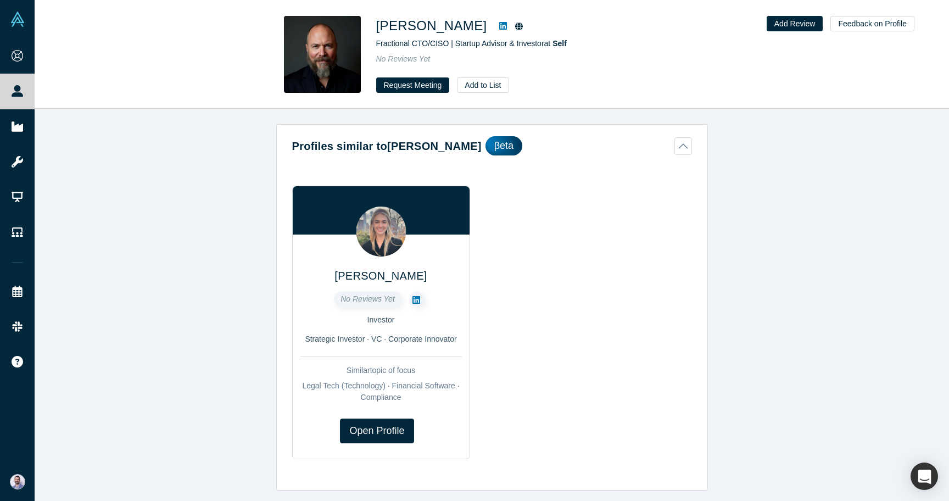 The height and width of the screenshot is (501, 949). Describe the element at coordinates (322, 54) in the screenshot. I see `img: Carson Sweet's Profile Image` at that location.